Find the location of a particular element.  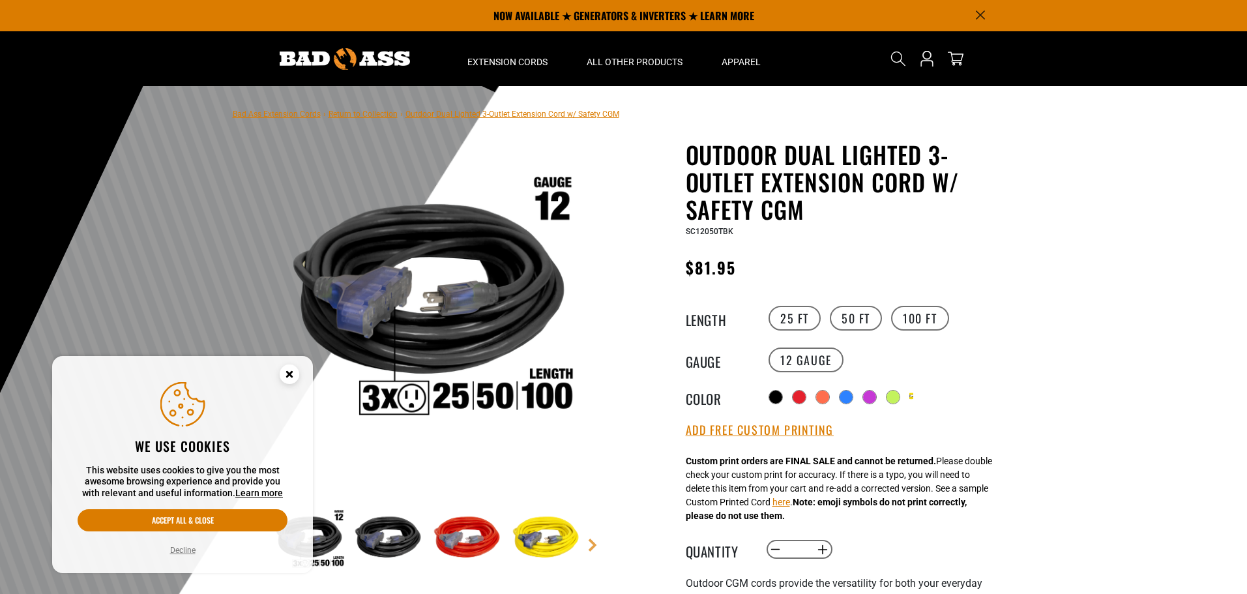

div: Please double check your custom print for accuracy. If there is a typo, you will need to delete t... is located at coordinates (839, 488).